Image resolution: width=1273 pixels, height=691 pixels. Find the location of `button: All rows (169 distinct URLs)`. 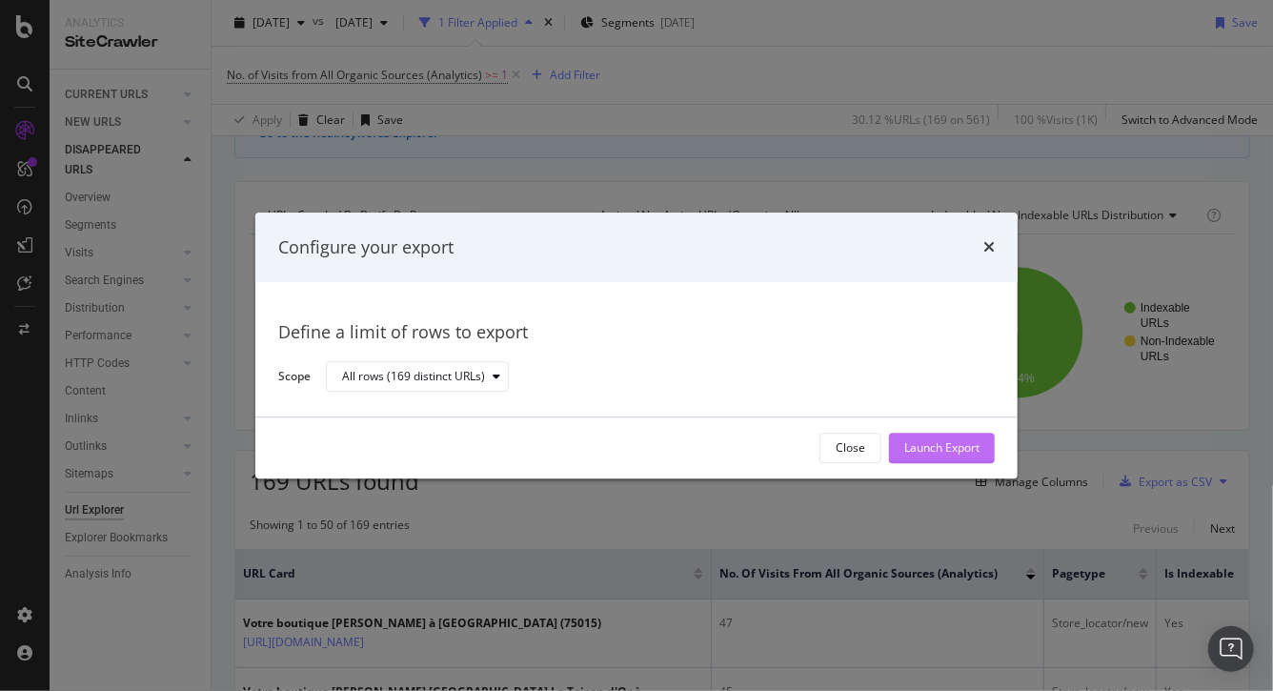

button: All rows (169 distinct URLs) is located at coordinates (417, 377).